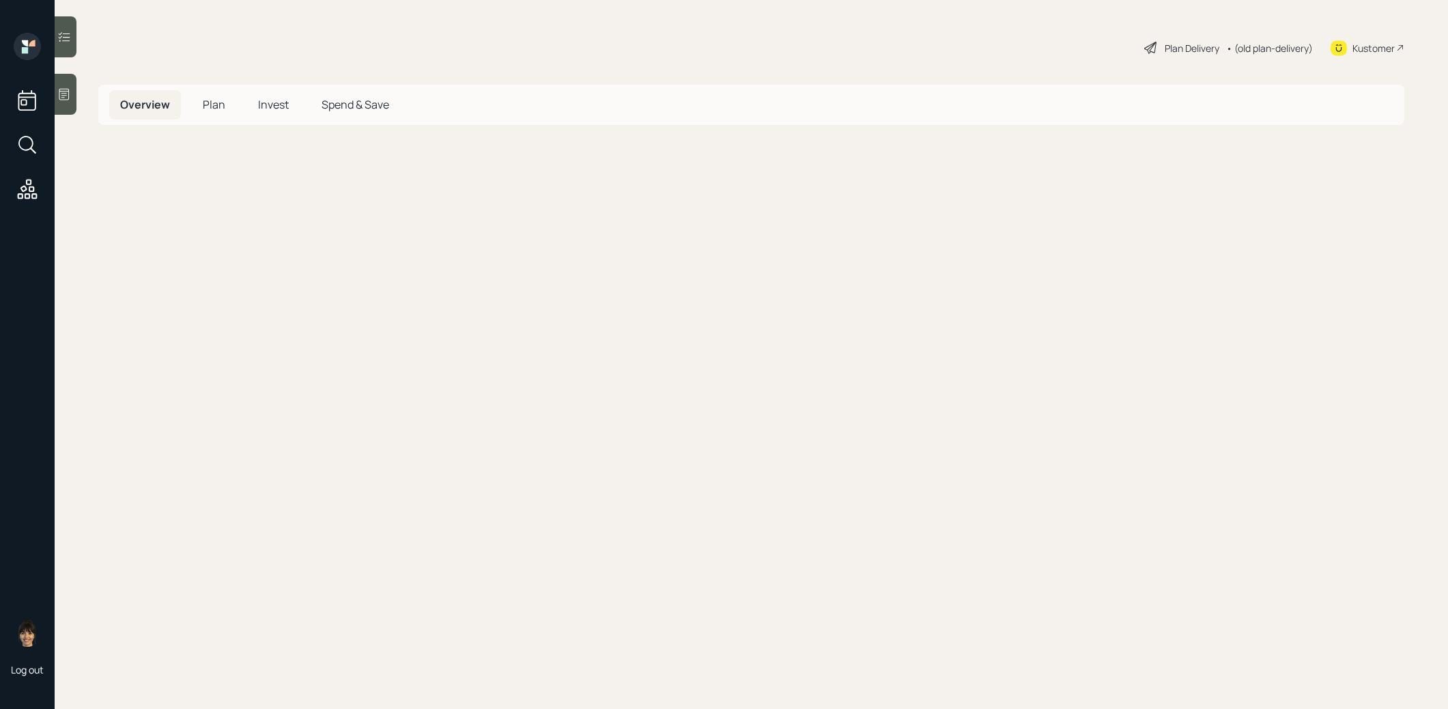 This screenshot has width=1448, height=709. What do you see at coordinates (1269, 48) in the screenshot?
I see `div: • (old plan-delivery)` at bounding box center [1269, 48].